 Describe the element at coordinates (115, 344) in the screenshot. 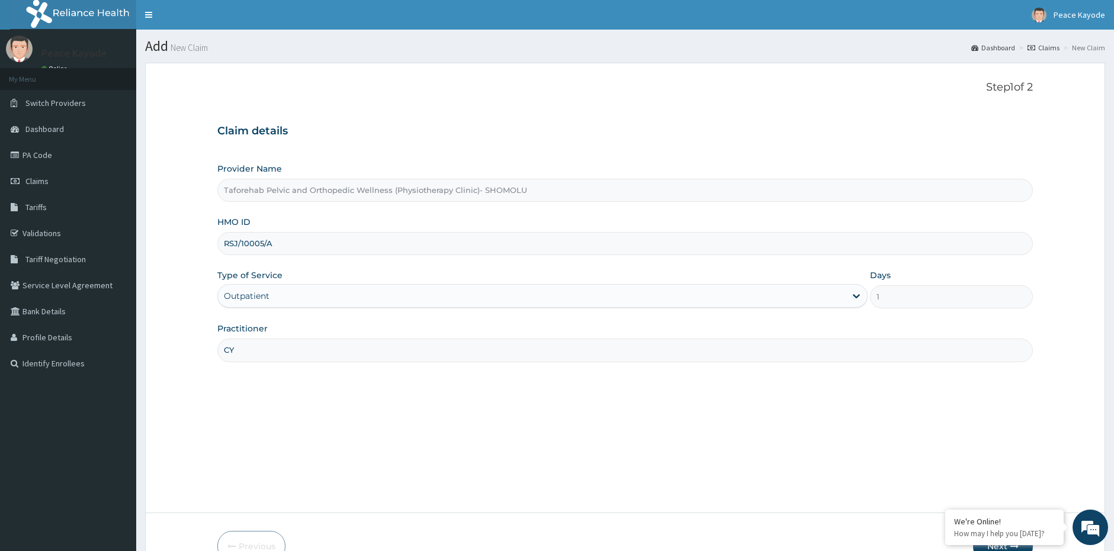

I see `textarea: Type your message and hit 'Enter'` at that location.